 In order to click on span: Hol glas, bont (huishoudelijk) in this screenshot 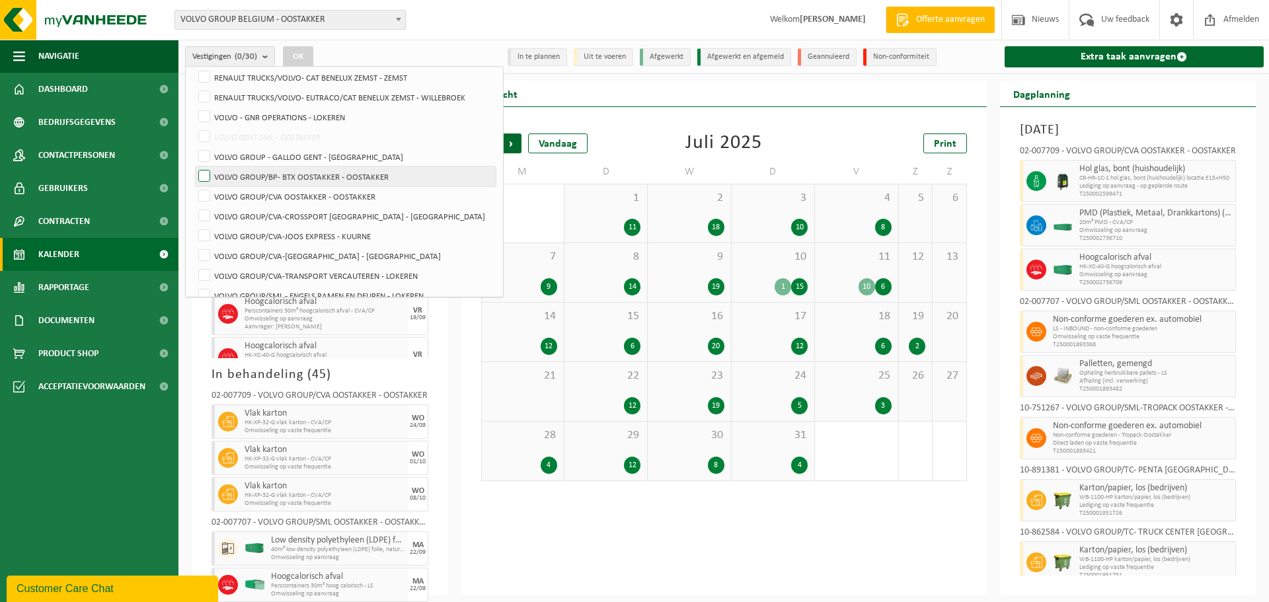, I will do `click(1156, 169)`.